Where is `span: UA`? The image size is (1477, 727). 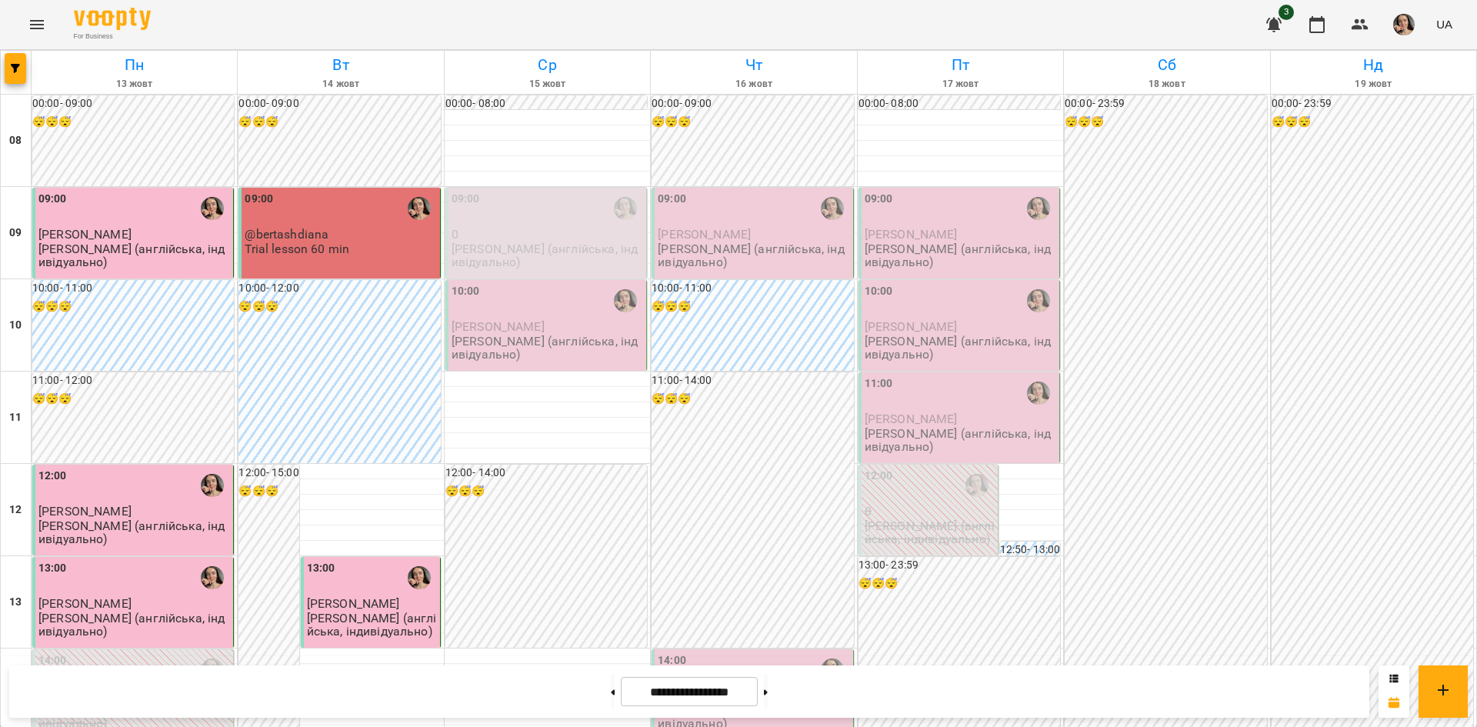
span: UA is located at coordinates (1444, 24).